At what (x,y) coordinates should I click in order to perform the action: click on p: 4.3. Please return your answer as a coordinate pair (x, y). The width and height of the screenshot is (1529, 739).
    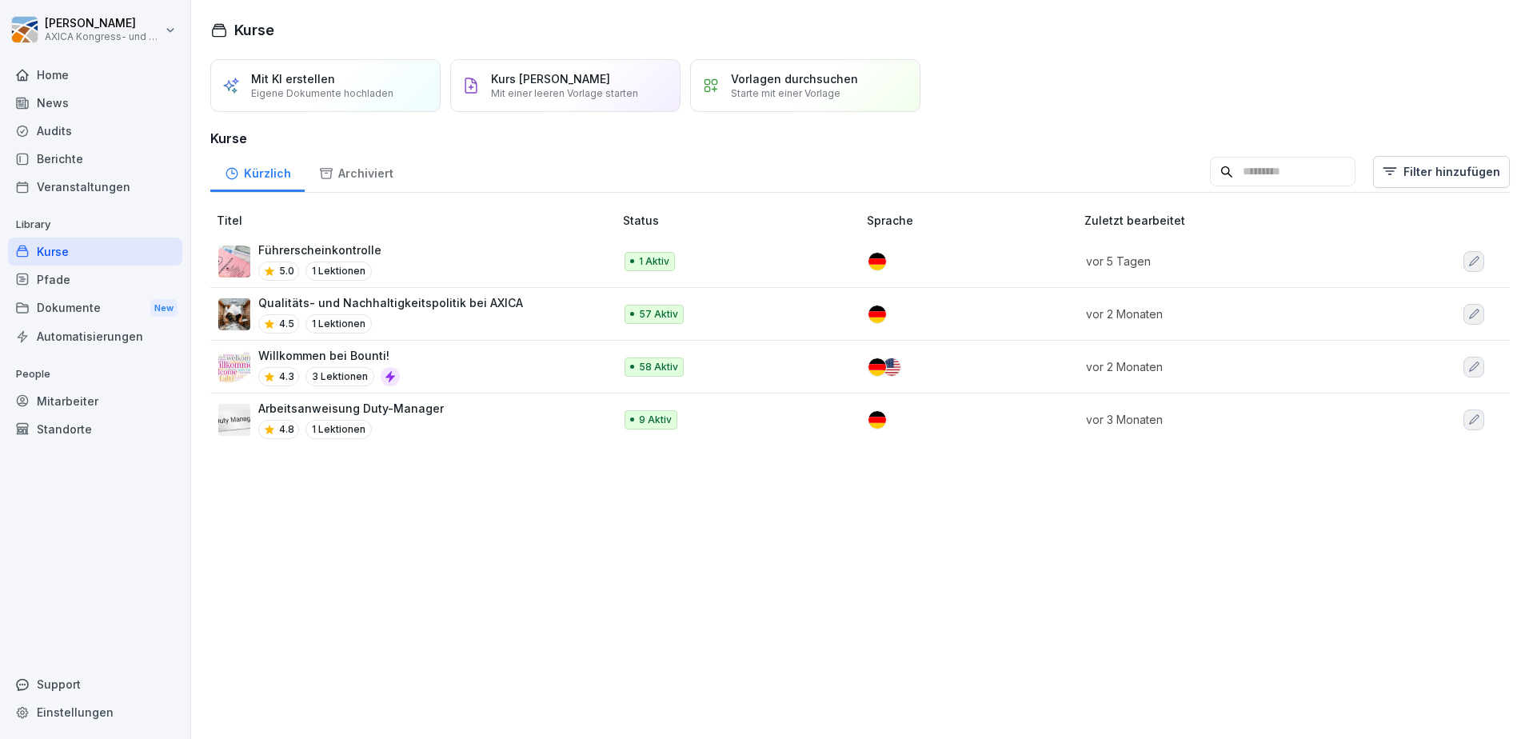
    Looking at the image, I should click on (286, 377).